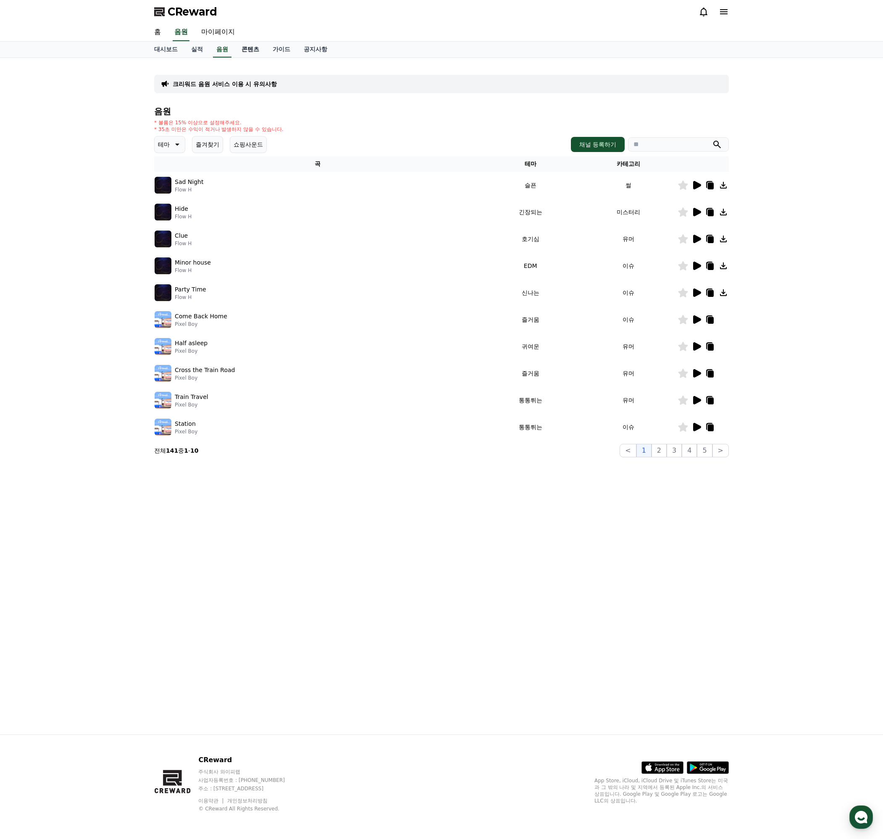  Describe the element at coordinates (157, 32) in the screenshot. I see `a: 홈` at that location.